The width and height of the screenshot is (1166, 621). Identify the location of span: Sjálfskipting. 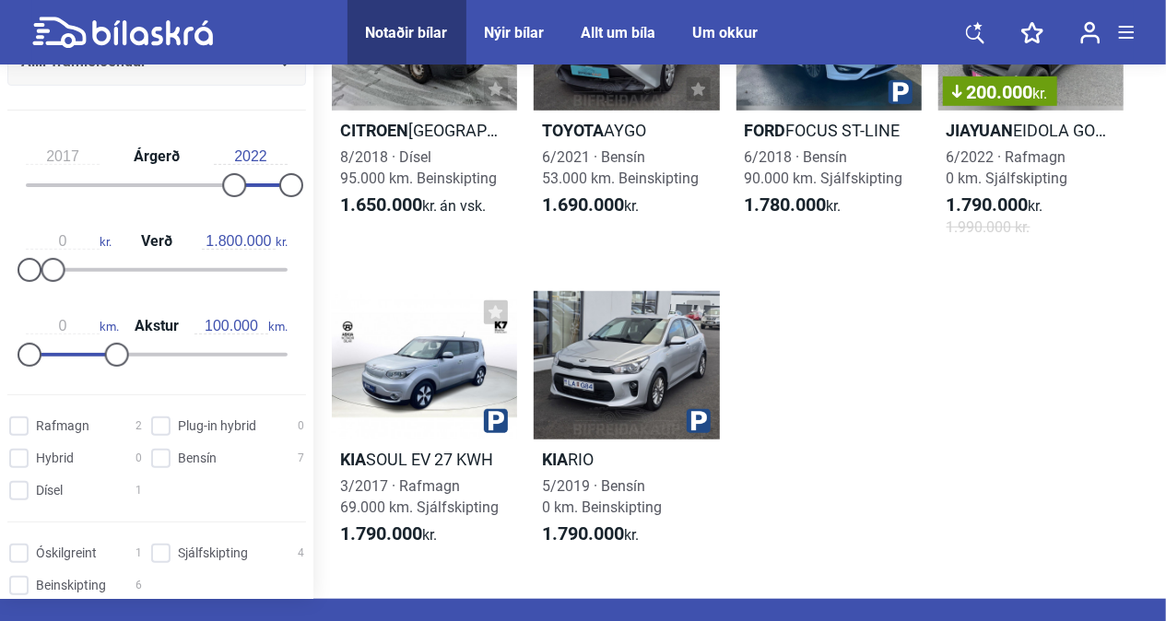
(213, 553).